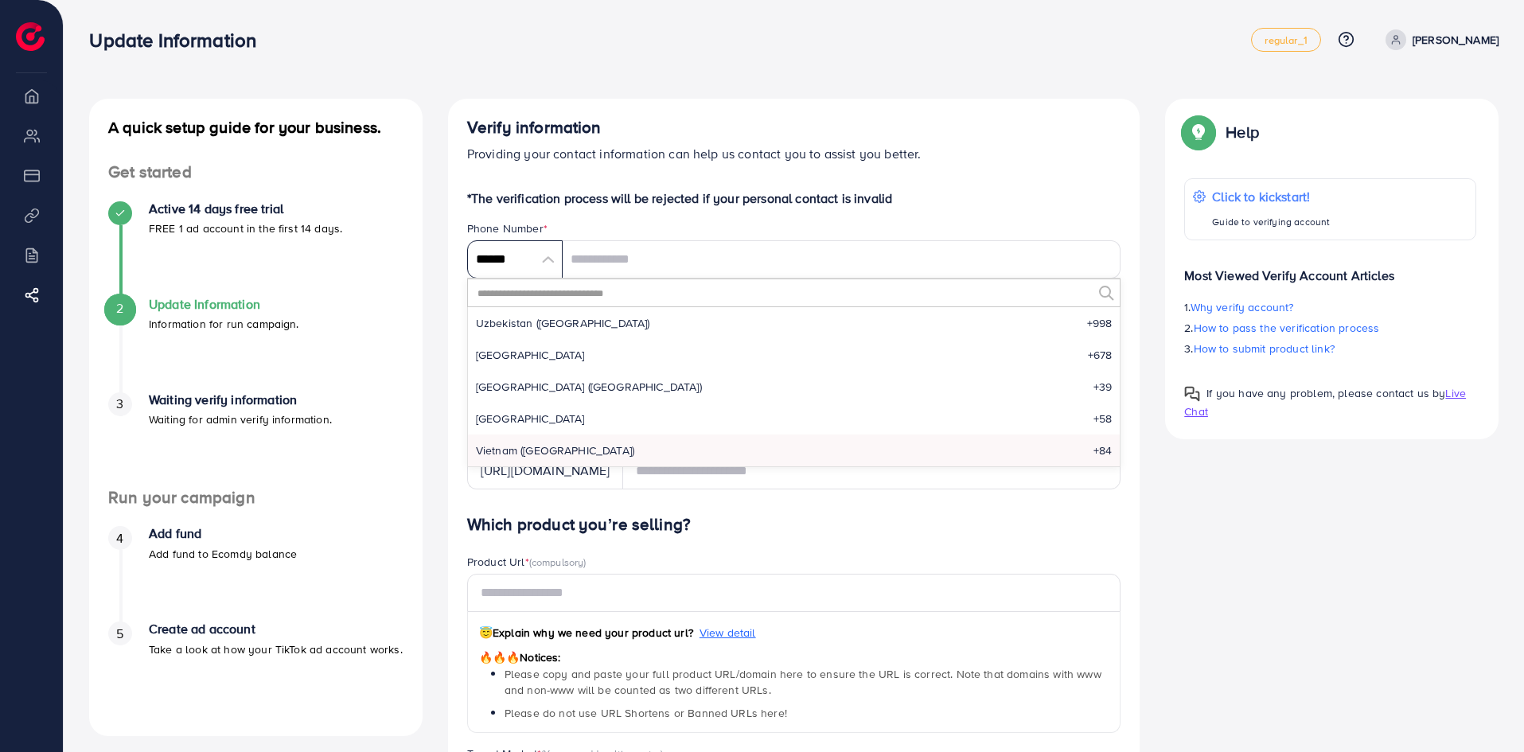 This screenshot has width=1524, height=752. Describe the element at coordinates (1287, 328) in the screenshot. I see `span: How to pass the verification process` at that location.